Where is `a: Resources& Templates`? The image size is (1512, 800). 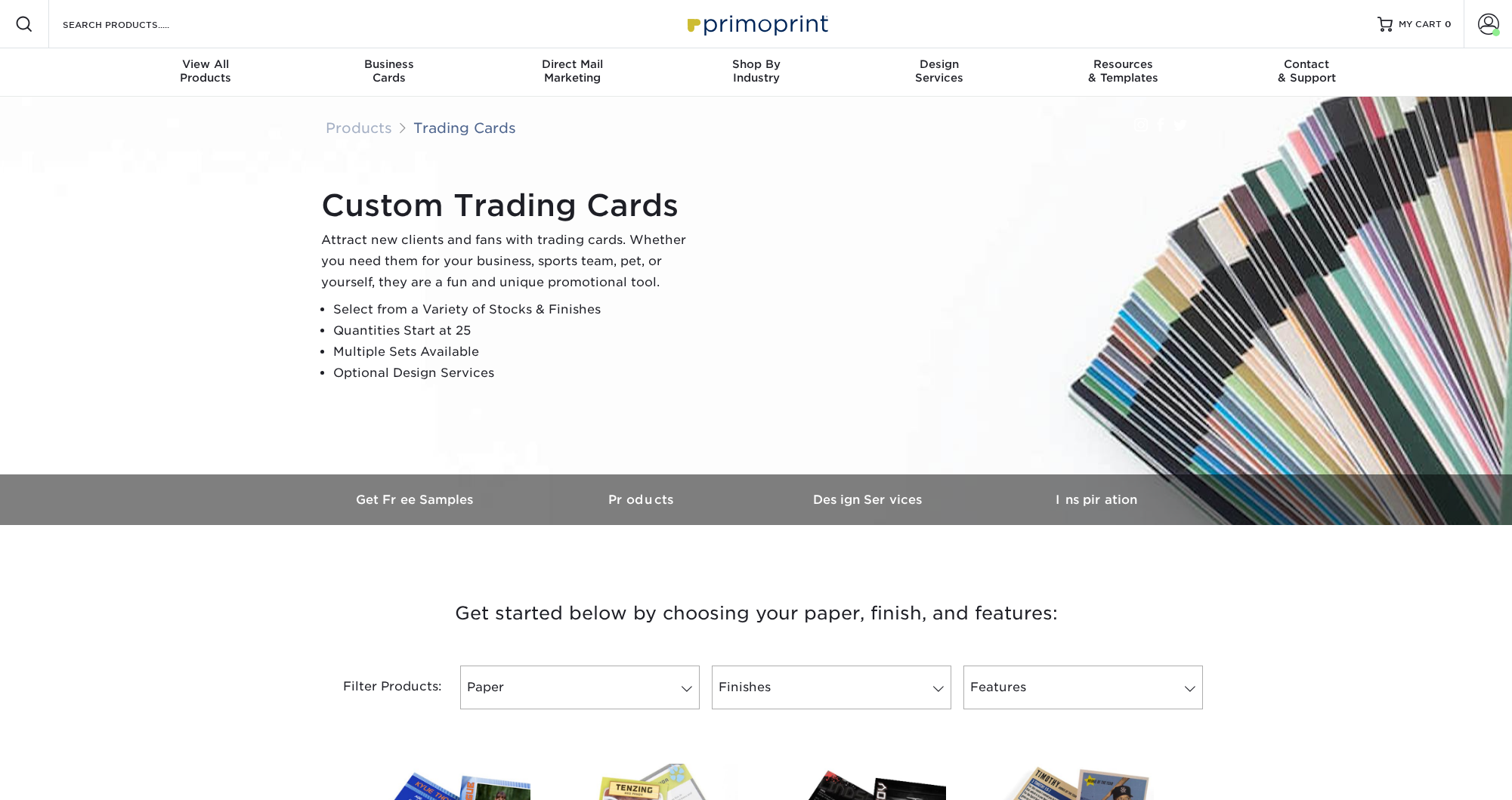 a: Resources& Templates is located at coordinates (1122, 72).